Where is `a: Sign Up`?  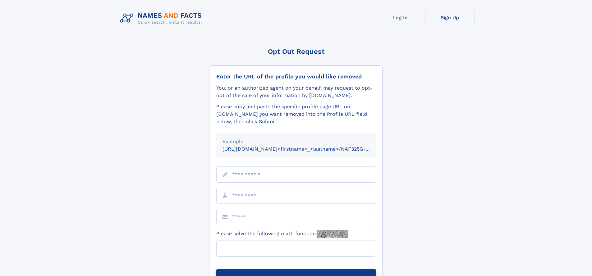
a: Sign Up is located at coordinates (450, 17).